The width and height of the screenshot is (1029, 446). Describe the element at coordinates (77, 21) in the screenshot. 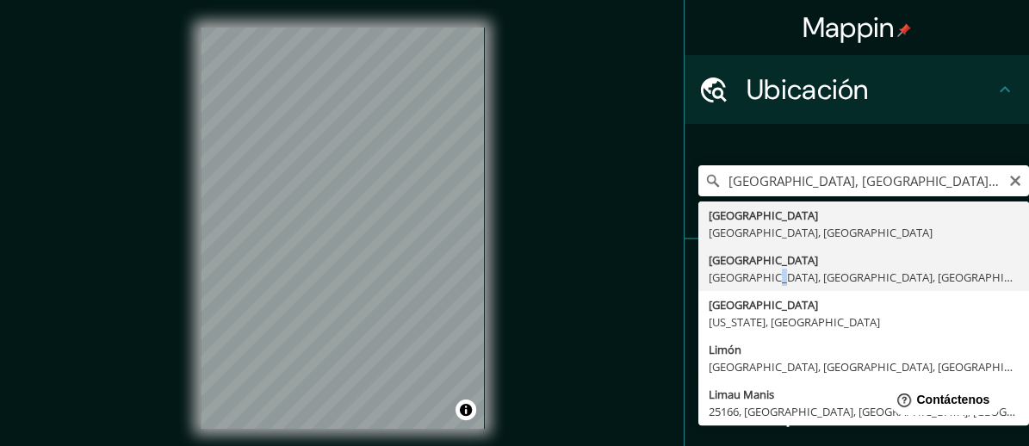

I see `font: Contáctenos` at that location.